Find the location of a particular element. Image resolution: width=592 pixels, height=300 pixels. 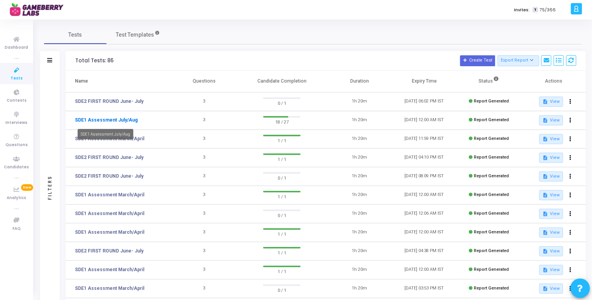

div: Total Tests: 86 is located at coordinates (94, 61).